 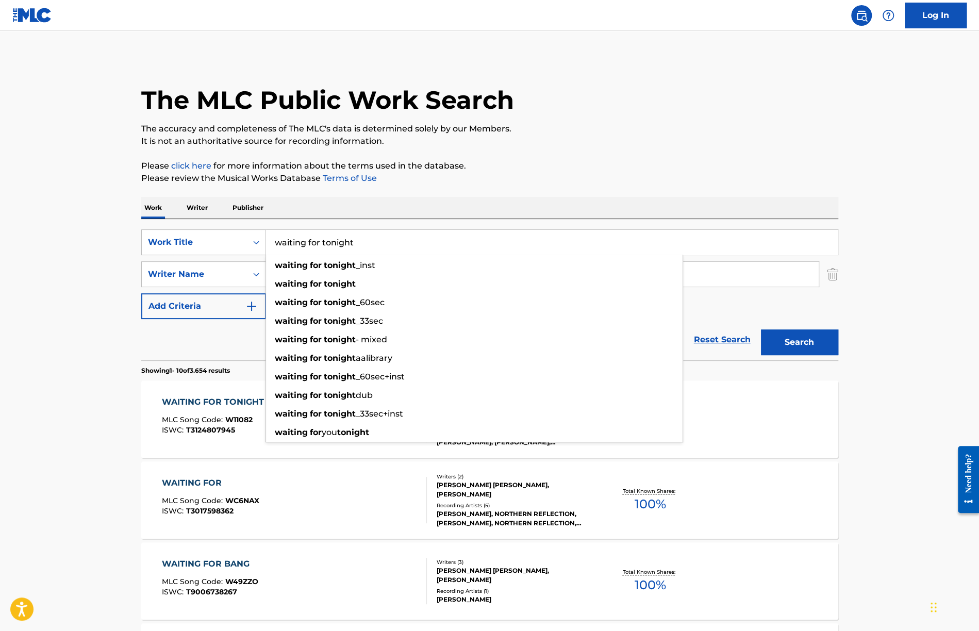 What do you see at coordinates (514, 591) in the screenshot?
I see `div: Recording Artists ( 1 )` at bounding box center [514, 591].